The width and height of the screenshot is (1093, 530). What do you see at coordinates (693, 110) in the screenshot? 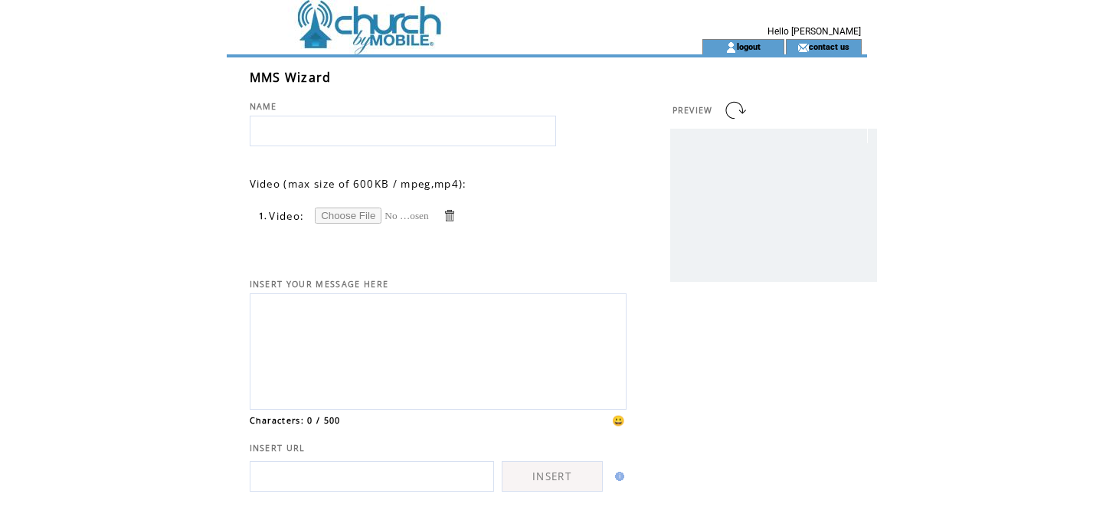
I see `span: PREVIEW` at bounding box center [693, 110].